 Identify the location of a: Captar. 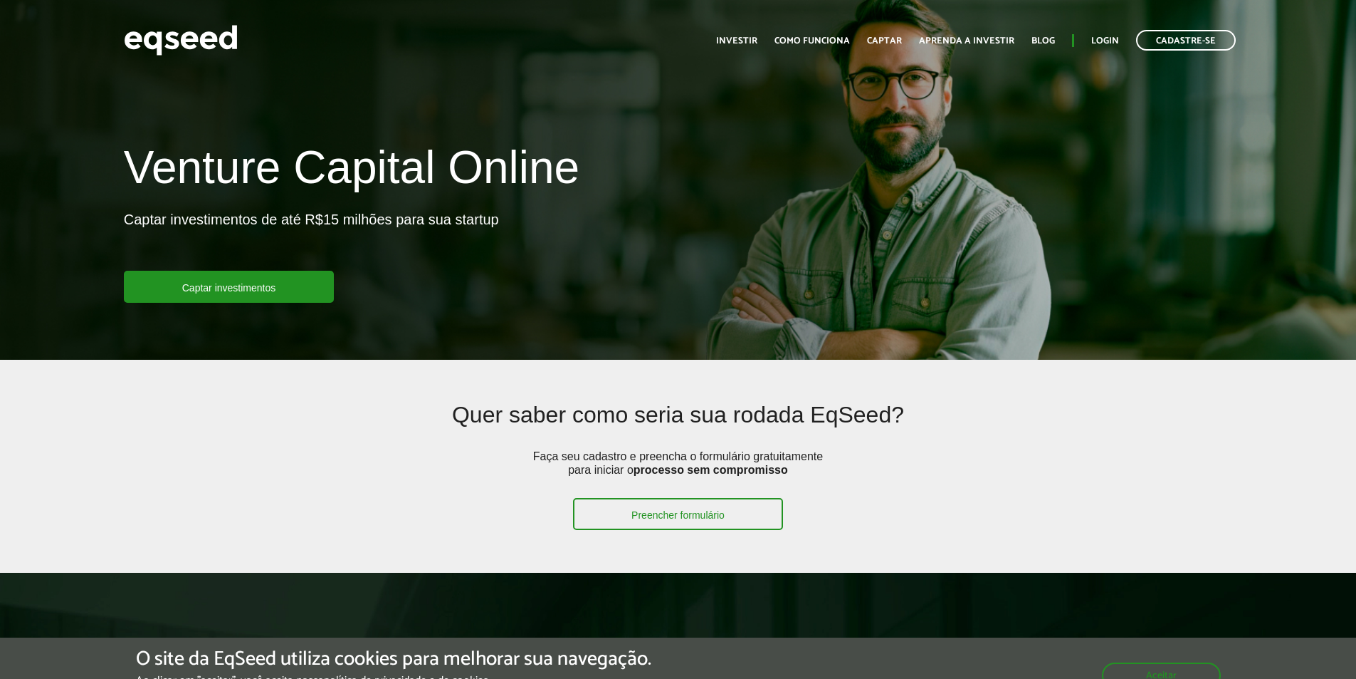
(884, 41).